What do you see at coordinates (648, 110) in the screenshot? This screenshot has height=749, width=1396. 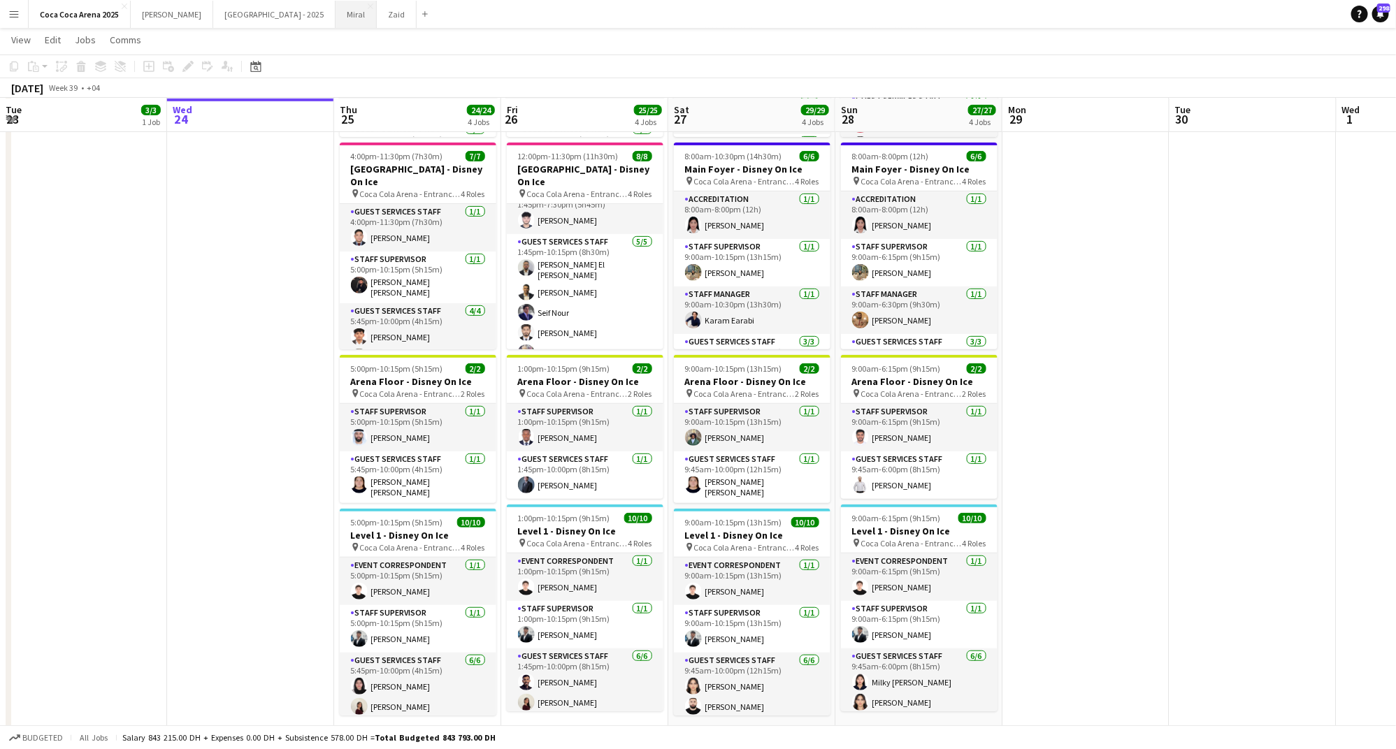 I see `span: 25/25` at bounding box center [648, 110].